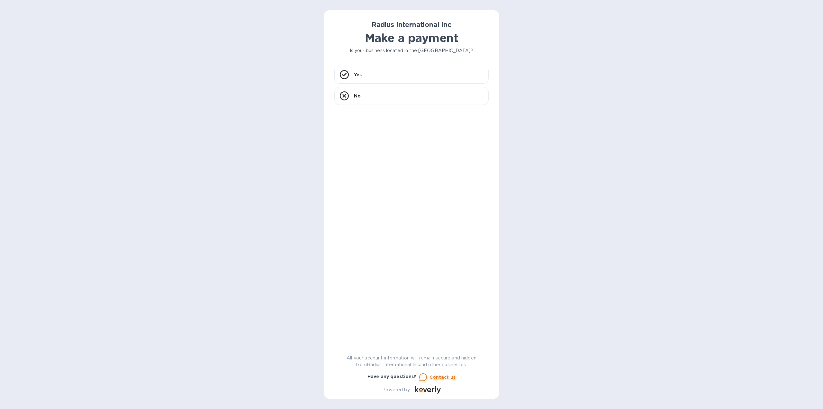 This screenshot has width=823, height=409. What do you see at coordinates (392, 376) in the screenshot?
I see `b: Have any questions?` at bounding box center [392, 376].